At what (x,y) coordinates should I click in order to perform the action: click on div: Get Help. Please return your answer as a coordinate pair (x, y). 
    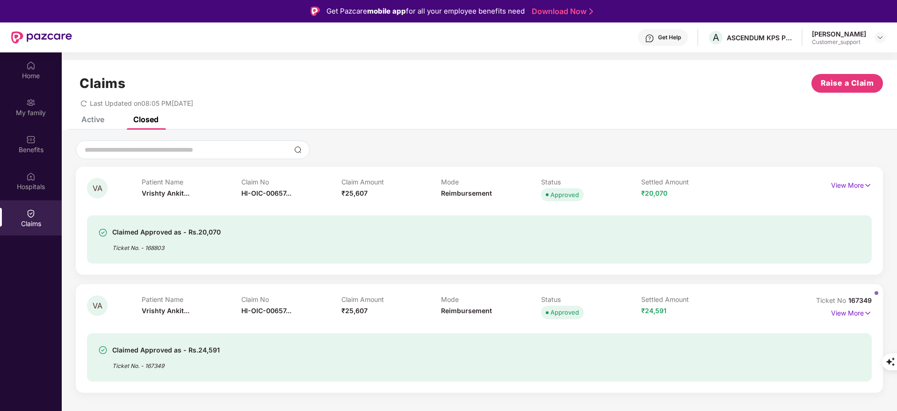
    Looking at the image, I should click on (669, 37).